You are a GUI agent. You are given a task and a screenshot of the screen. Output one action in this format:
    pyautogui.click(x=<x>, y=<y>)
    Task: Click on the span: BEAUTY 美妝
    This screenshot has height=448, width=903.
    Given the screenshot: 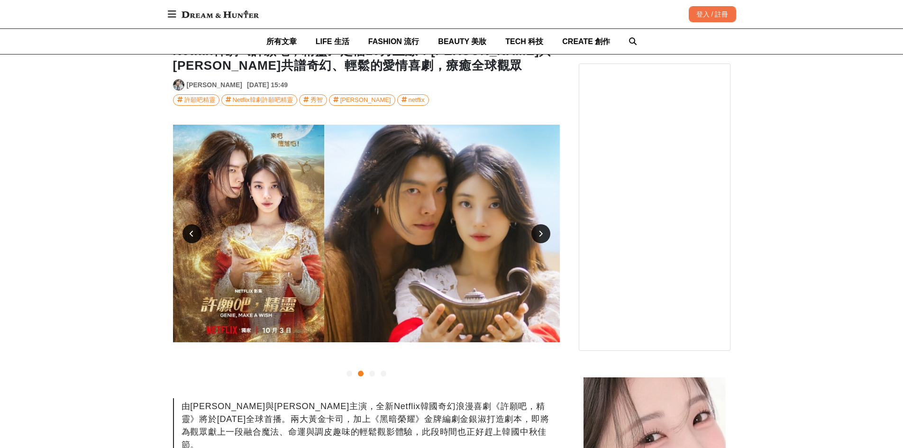 What is the action you would take?
    pyautogui.click(x=462, y=41)
    